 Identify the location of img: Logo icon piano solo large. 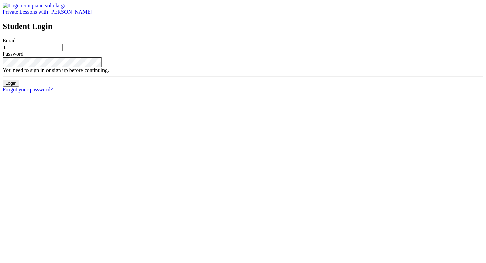
(34, 6).